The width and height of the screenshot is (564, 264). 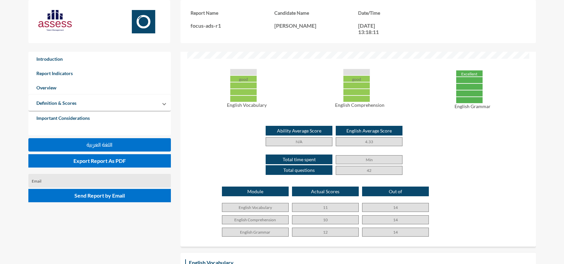 What do you see at coordinates (369, 142) in the screenshot?
I see `p: 4.33` at bounding box center [369, 142].